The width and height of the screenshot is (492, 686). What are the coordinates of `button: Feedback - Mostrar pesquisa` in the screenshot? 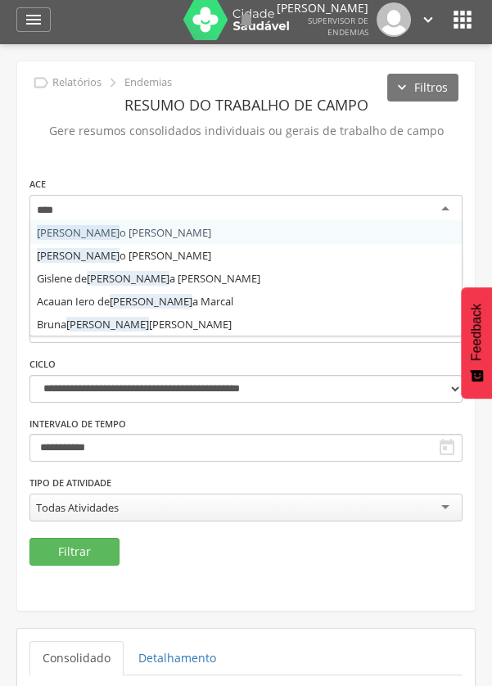 It's located at (476, 343).